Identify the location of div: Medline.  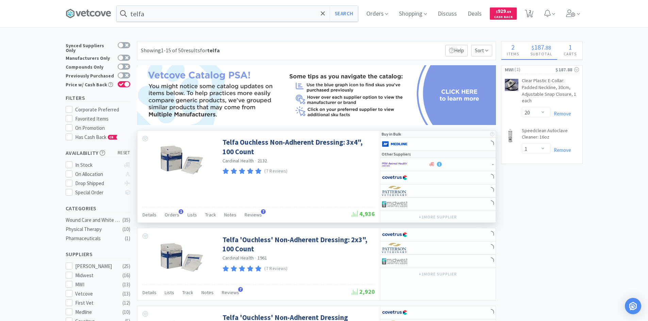
(96, 312).